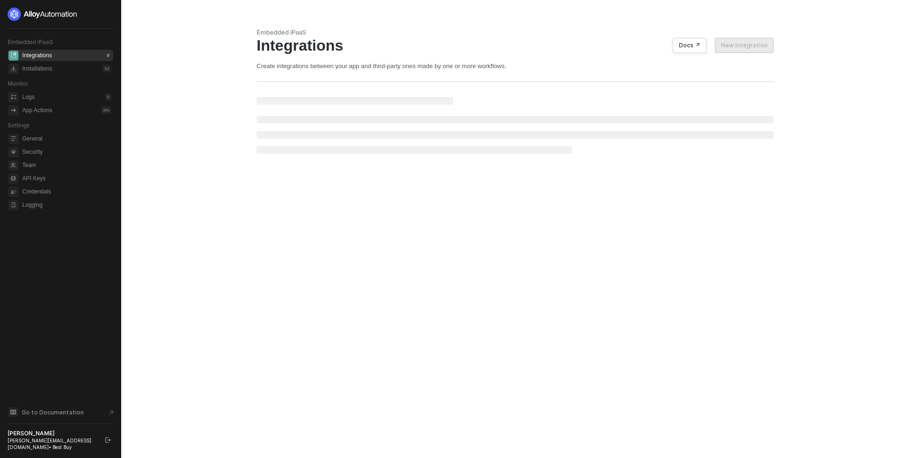 The image size is (909, 458). I want to click on div: 0 %, so click(106, 110).